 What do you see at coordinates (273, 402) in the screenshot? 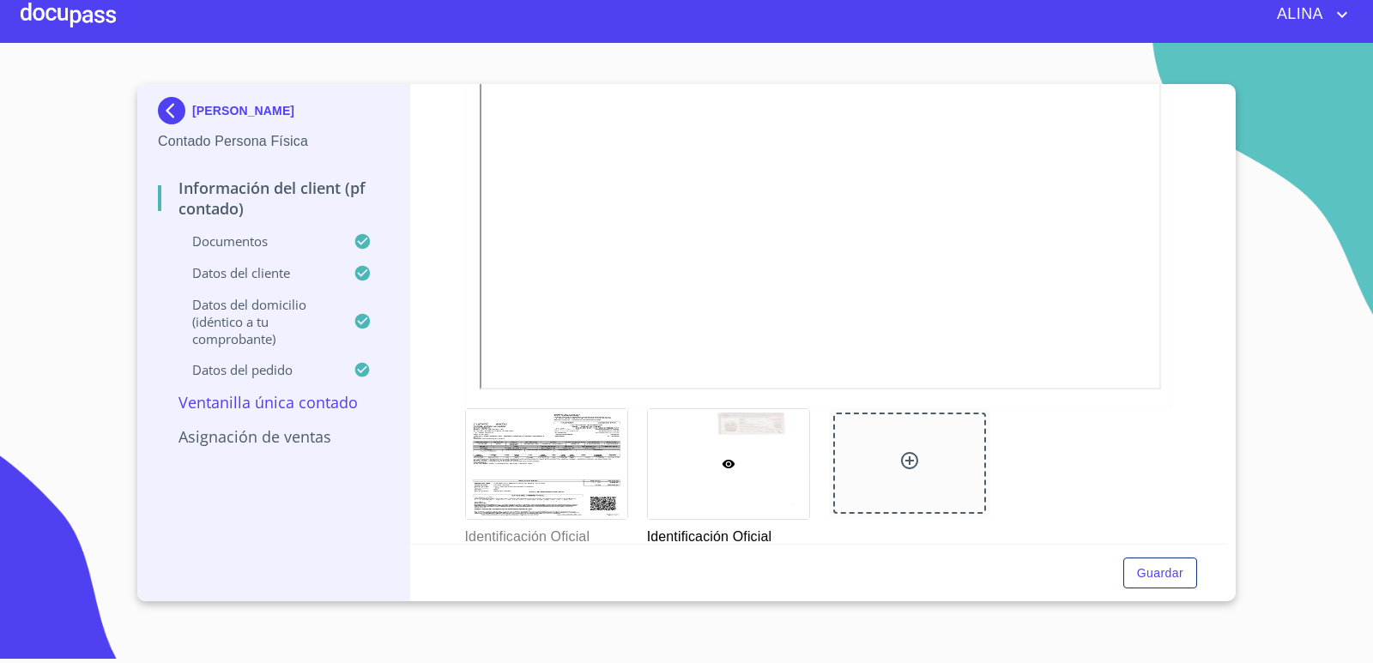
I see `p: Ventanilla única contado` at bounding box center [273, 402].